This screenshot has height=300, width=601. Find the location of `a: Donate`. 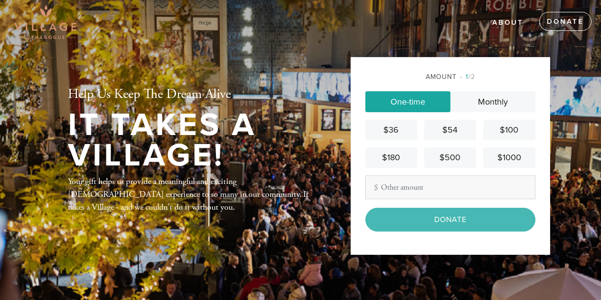

a: Donate is located at coordinates (565, 21).